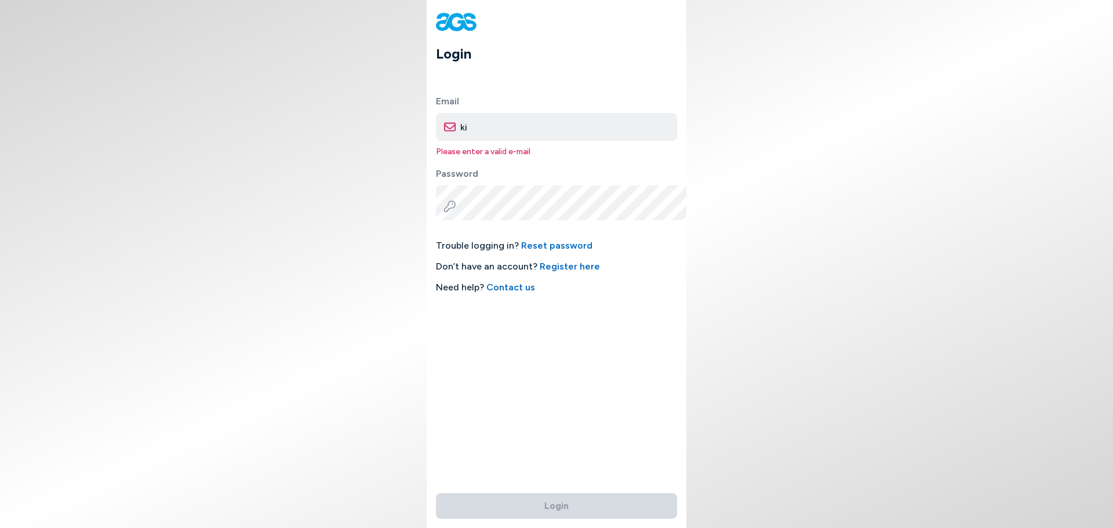  I want to click on a: Reset password, so click(556, 245).